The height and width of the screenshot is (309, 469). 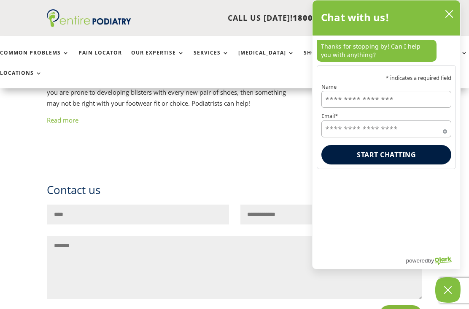 What do you see at coordinates (323, 18) in the screenshot?
I see `span: 1800 4 ENTIRE` at bounding box center [323, 18].